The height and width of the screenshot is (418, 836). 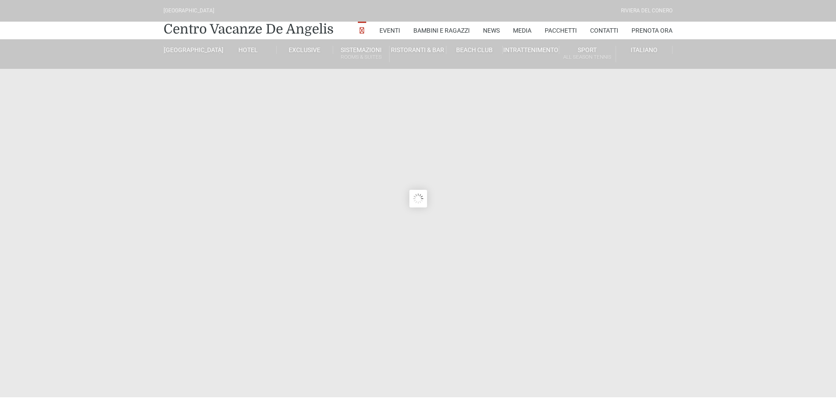 What do you see at coordinates (587, 57) in the screenshot?
I see `small: All Season Tennis` at bounding box center [587, 57].